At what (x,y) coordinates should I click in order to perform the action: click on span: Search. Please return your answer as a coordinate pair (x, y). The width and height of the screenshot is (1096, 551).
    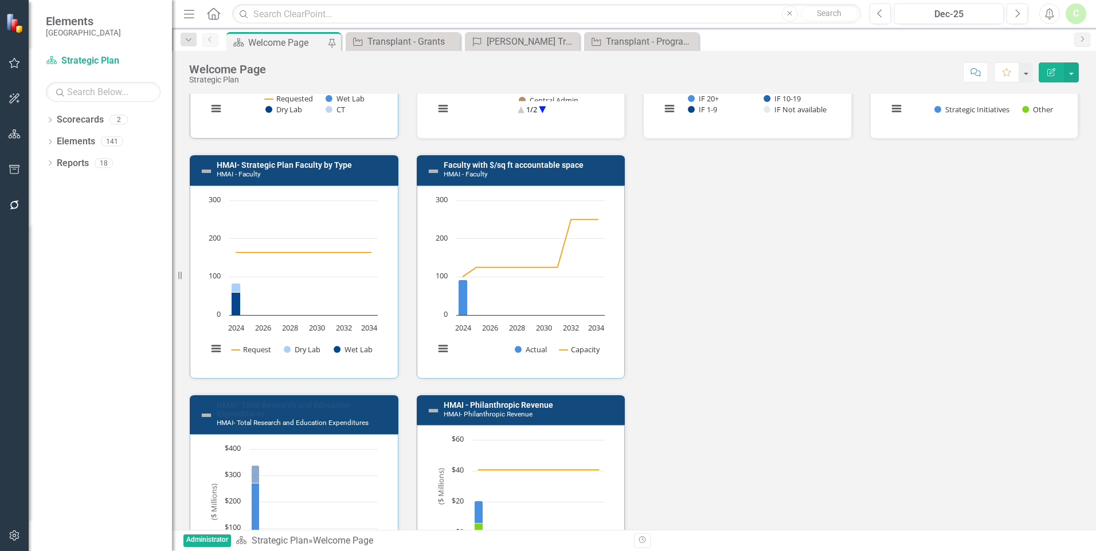
    Looking at the image, I should click on (829, 13).